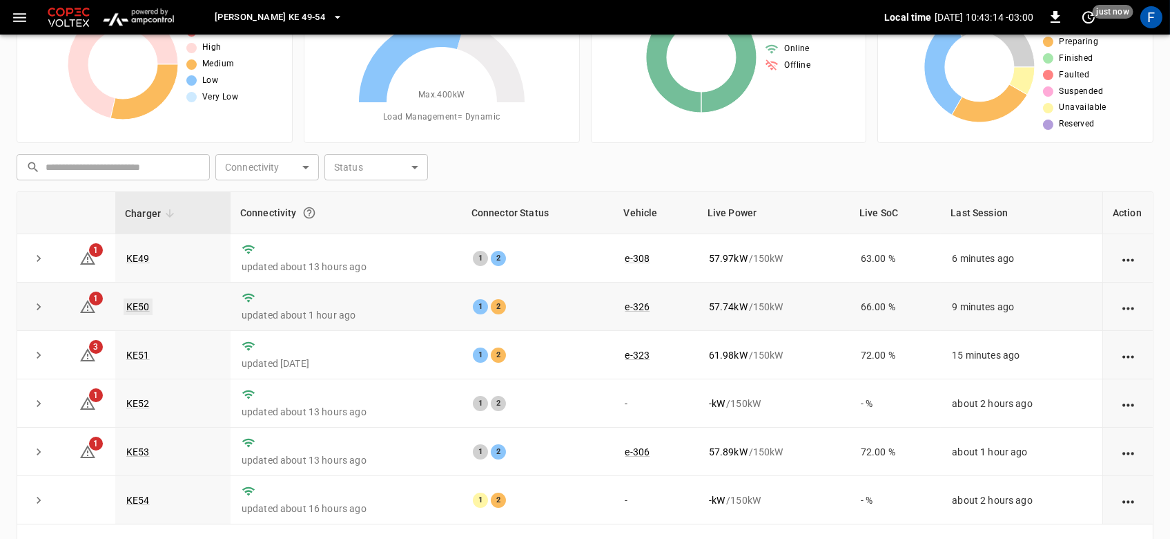 This screenshot has width=1170, height=539. What do you see at coordinates (1022, 355) in the screenshot?
I see `td: 15 minutes ago` at bounding box center [1022, 355].